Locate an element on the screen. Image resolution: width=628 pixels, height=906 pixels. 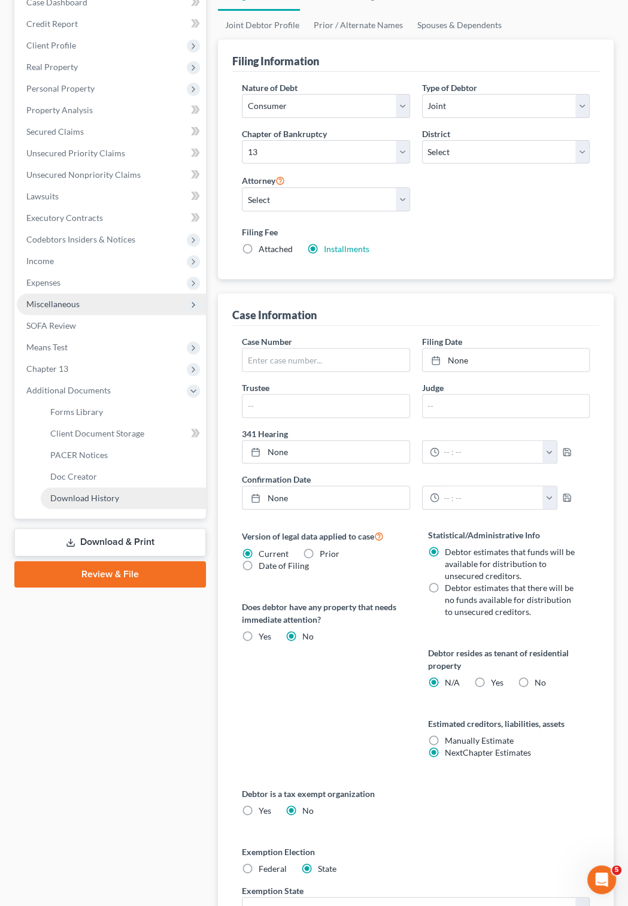
a: Download History is located at coordinates (123, 498).